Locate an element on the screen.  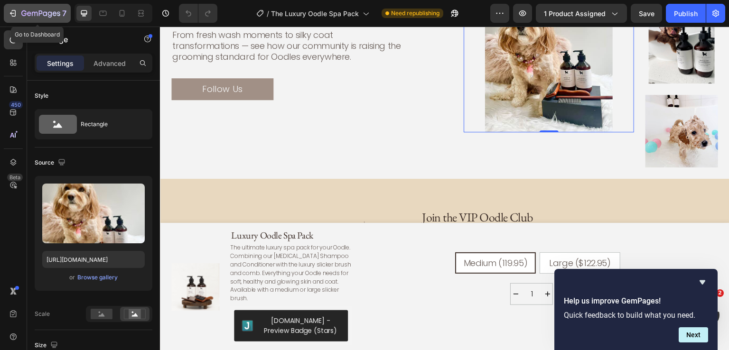
p: Image is located at coordinates (86, 39).